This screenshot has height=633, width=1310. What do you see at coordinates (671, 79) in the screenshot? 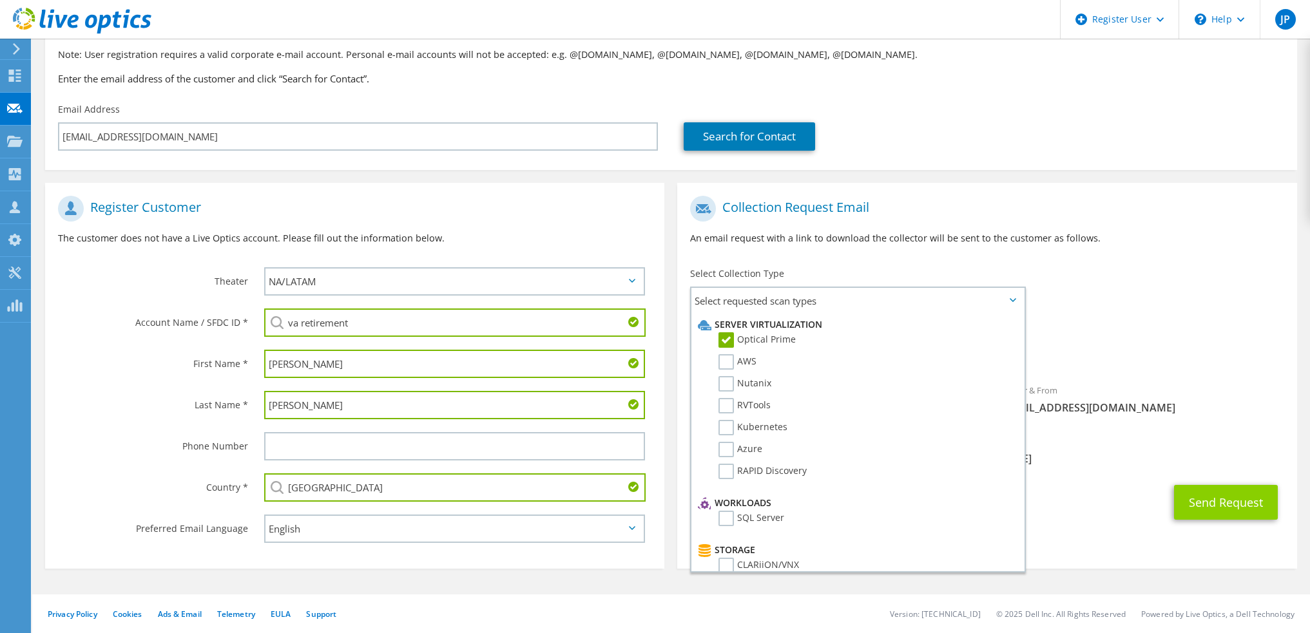
I see `h3: Enter the email address of the customer and click “Search for Contact”.` at bounding box center [671, 79].